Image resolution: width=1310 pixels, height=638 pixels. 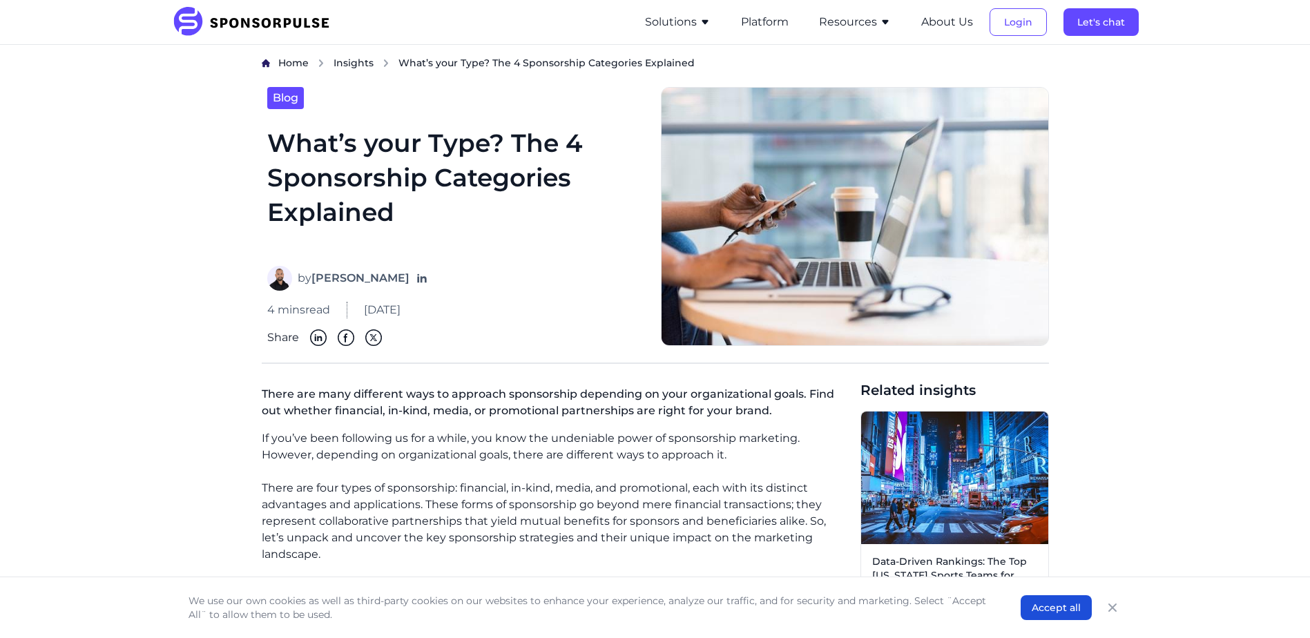 What do you see at coordinates (855, 217) in the screenshot?
I see `img: Image courtesy Christina @ wocintechchat.com via Unsplash` at bounding box center [855, 217].